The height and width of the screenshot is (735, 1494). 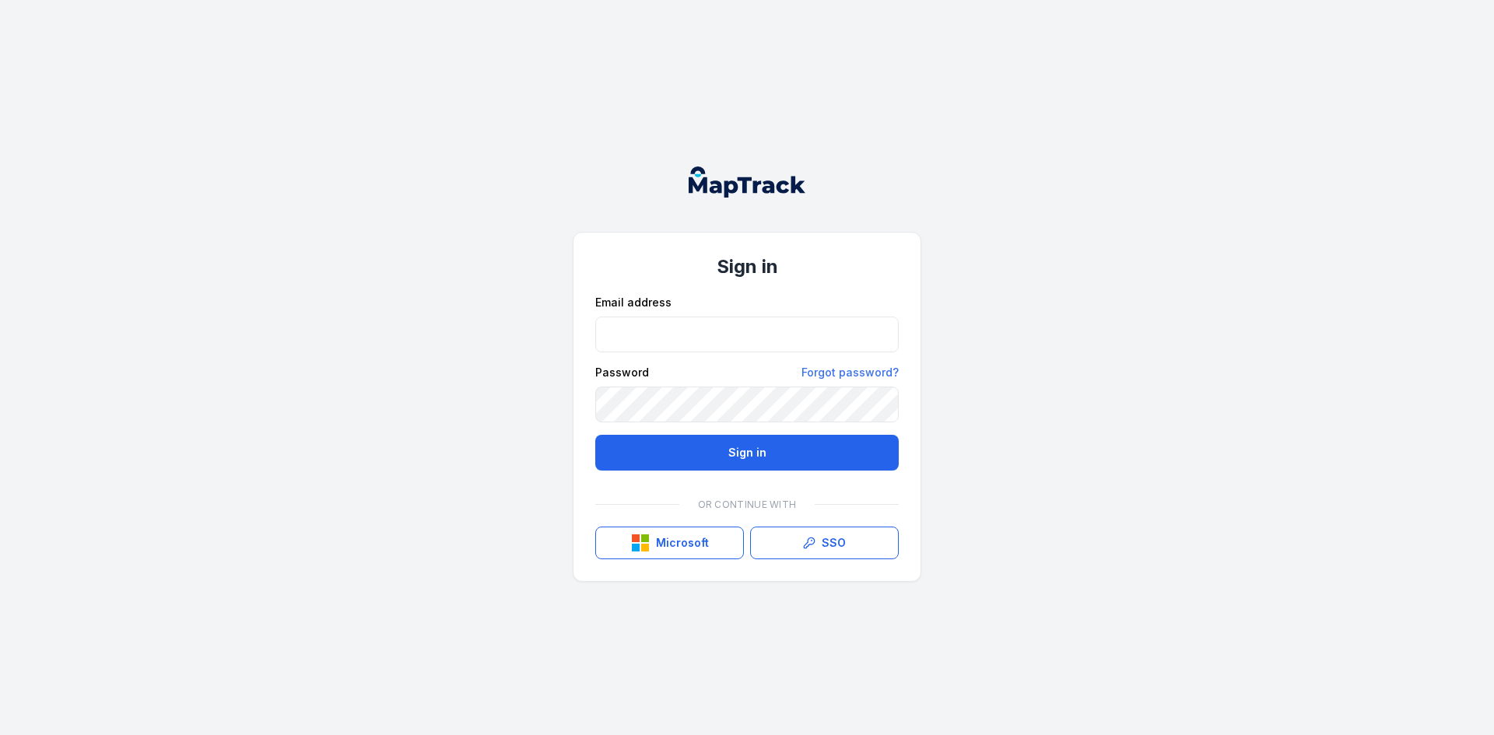 What do you see at coordinates (747, 505) in the screenshot?
I see `div: Or continue with` at bounding box center [747, 505].